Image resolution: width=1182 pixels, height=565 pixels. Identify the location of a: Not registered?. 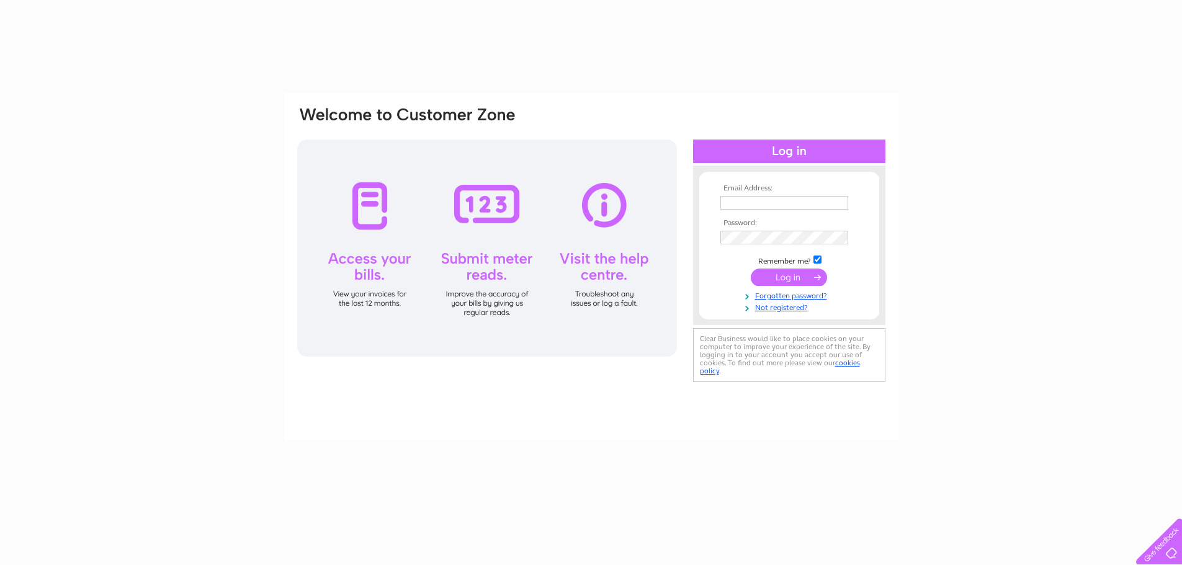
(790, 306).